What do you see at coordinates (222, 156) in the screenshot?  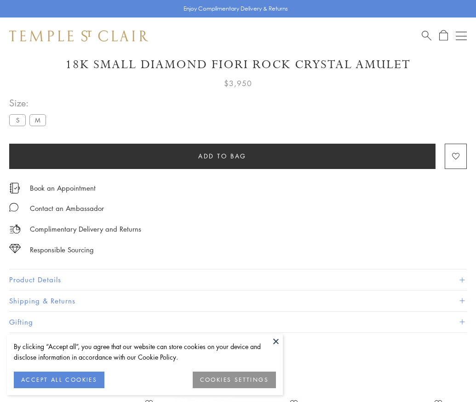 I see `span: Add to bag` at bounding box center [222, 156].